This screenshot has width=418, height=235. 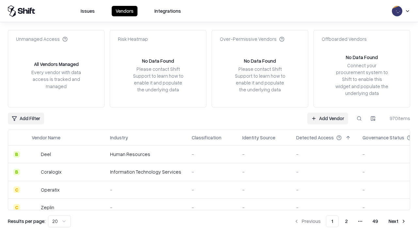 What do you see at coordinates (46, 137) in the screenshot?
I see `div: Vendor Name` at bounding box center [46, 137].